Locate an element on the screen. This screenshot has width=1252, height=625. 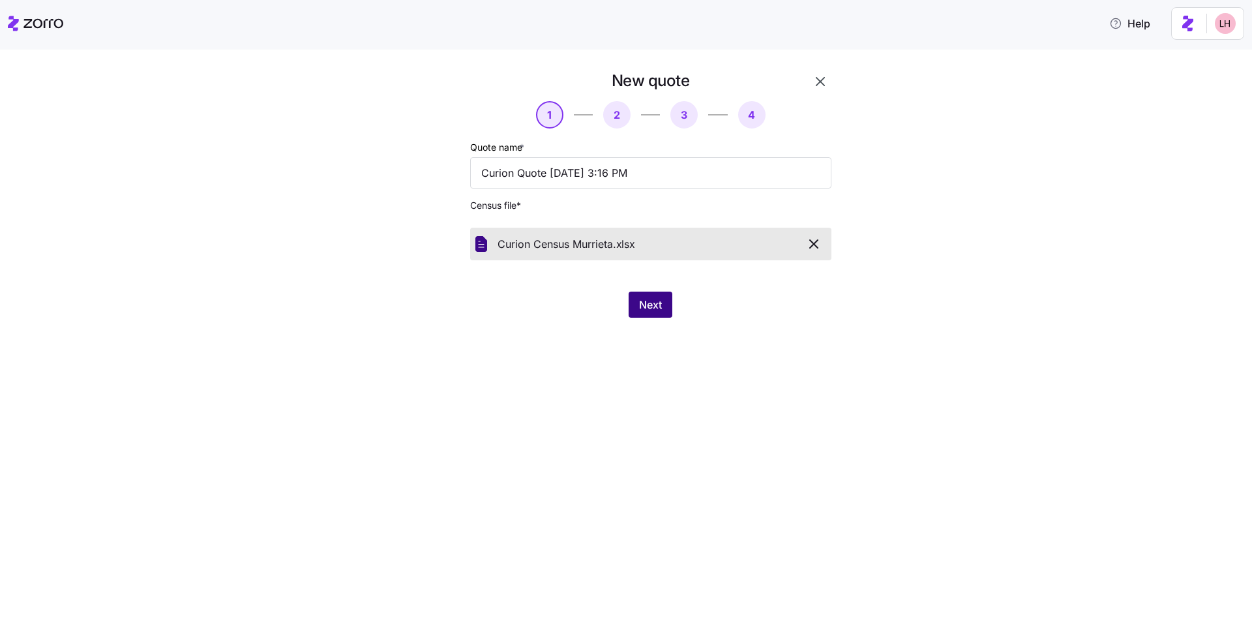
h1: New quote is located at coordinates (651, 80).